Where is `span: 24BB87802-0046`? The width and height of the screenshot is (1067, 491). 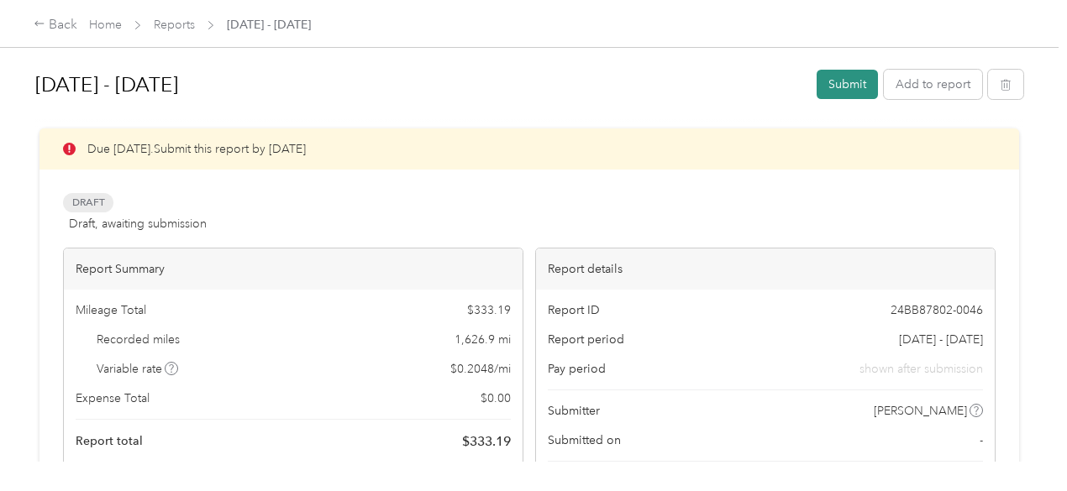
span: 24BB87802-0046 is located at coordinates (936, 310).